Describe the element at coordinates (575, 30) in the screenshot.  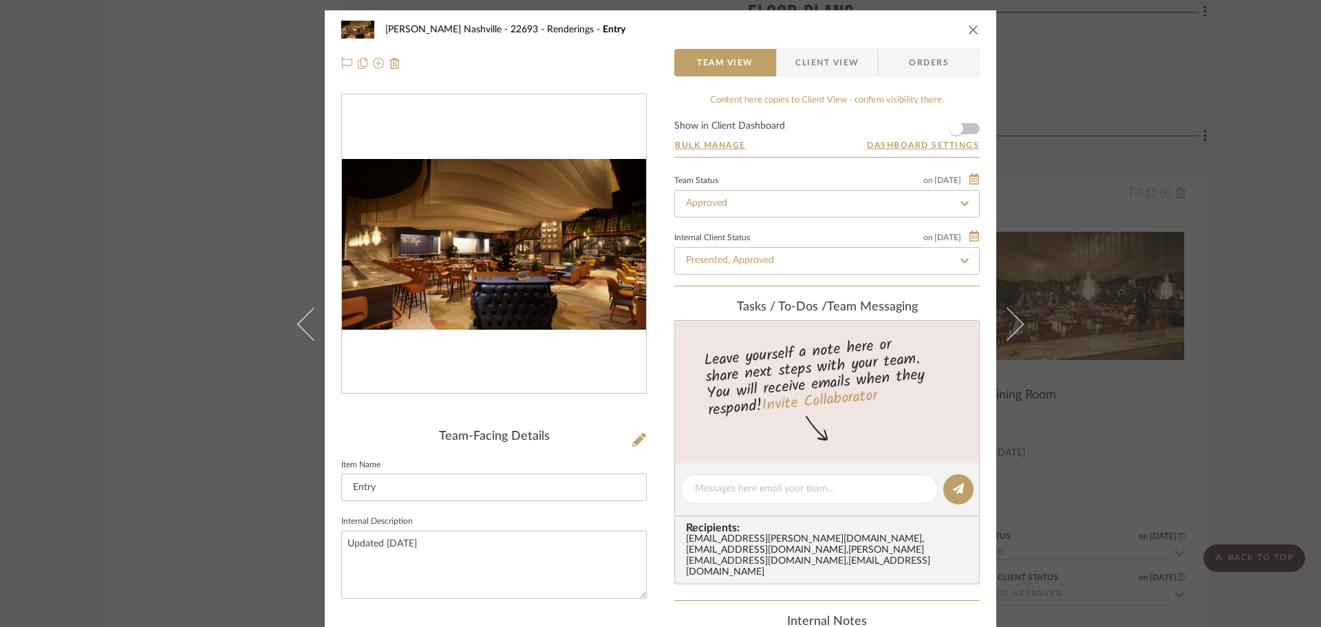
I see `span: Renderings` at that location.